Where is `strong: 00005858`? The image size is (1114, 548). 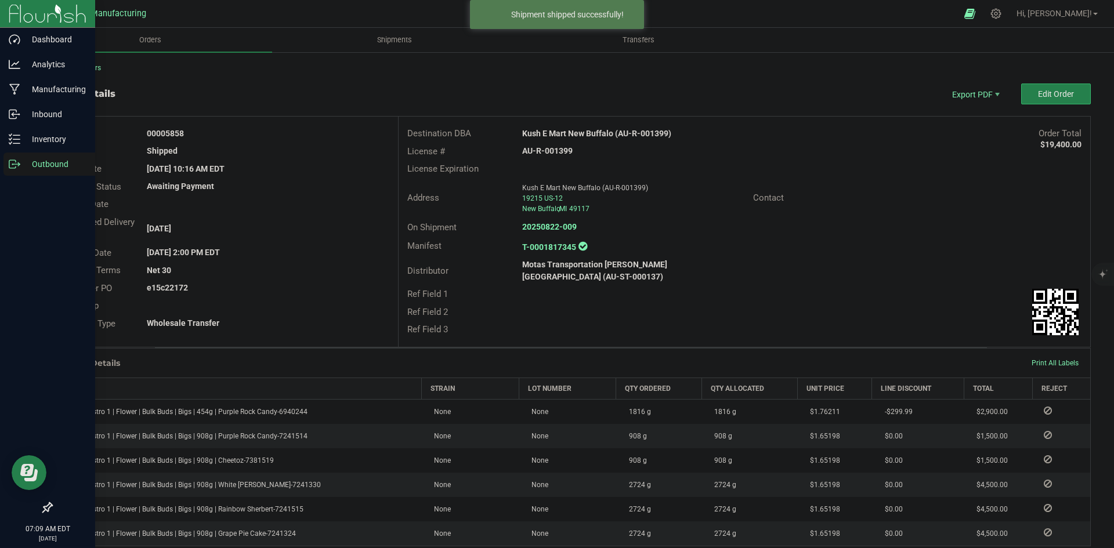
strong: 00005858 is located at coordinates (165, 133).